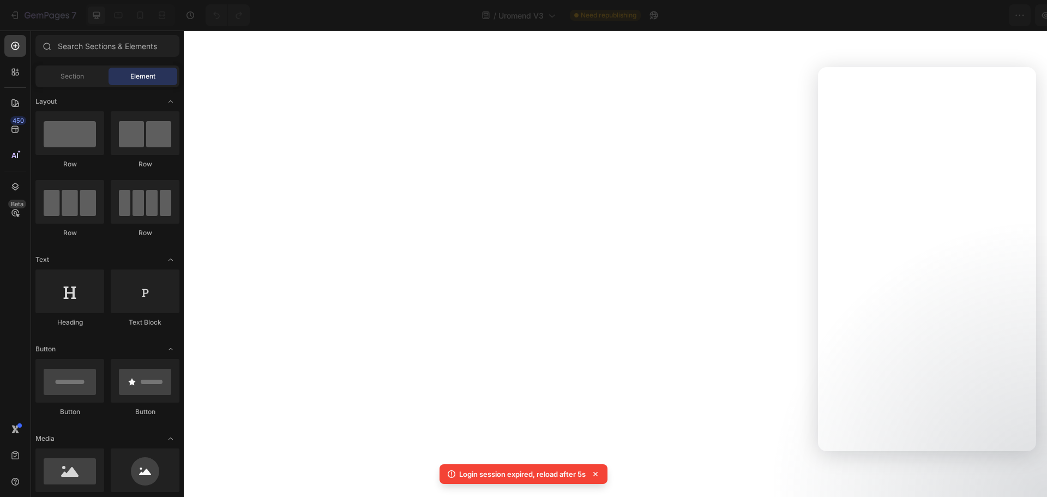 The image size is (1047, 497). What do you see at coordinates (143, 76) in the screenshot?
I see `span: Element` at bounding box center [143, 76].